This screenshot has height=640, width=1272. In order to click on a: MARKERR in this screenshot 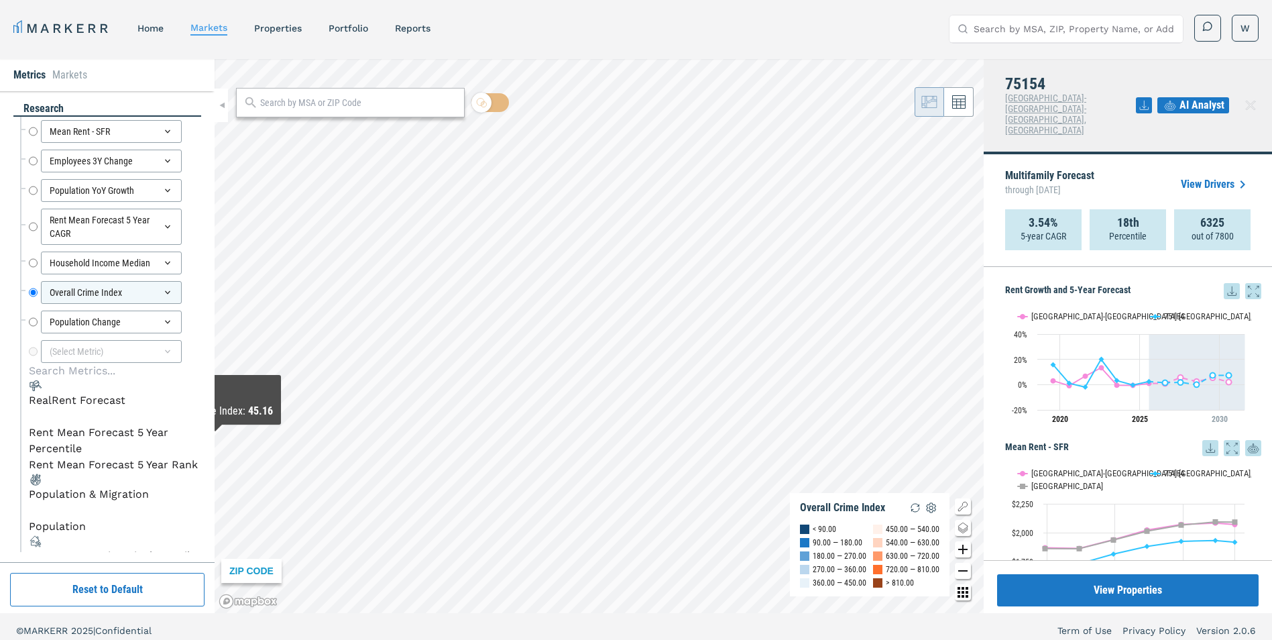, I will do `click(62, 28)`.